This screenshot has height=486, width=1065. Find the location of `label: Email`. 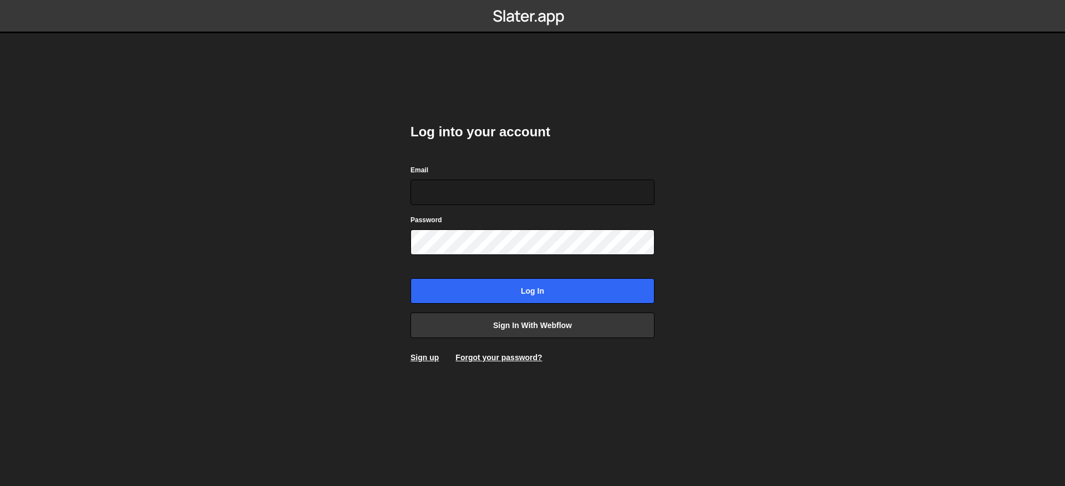

label: Email is located at coordinates (419, 170).